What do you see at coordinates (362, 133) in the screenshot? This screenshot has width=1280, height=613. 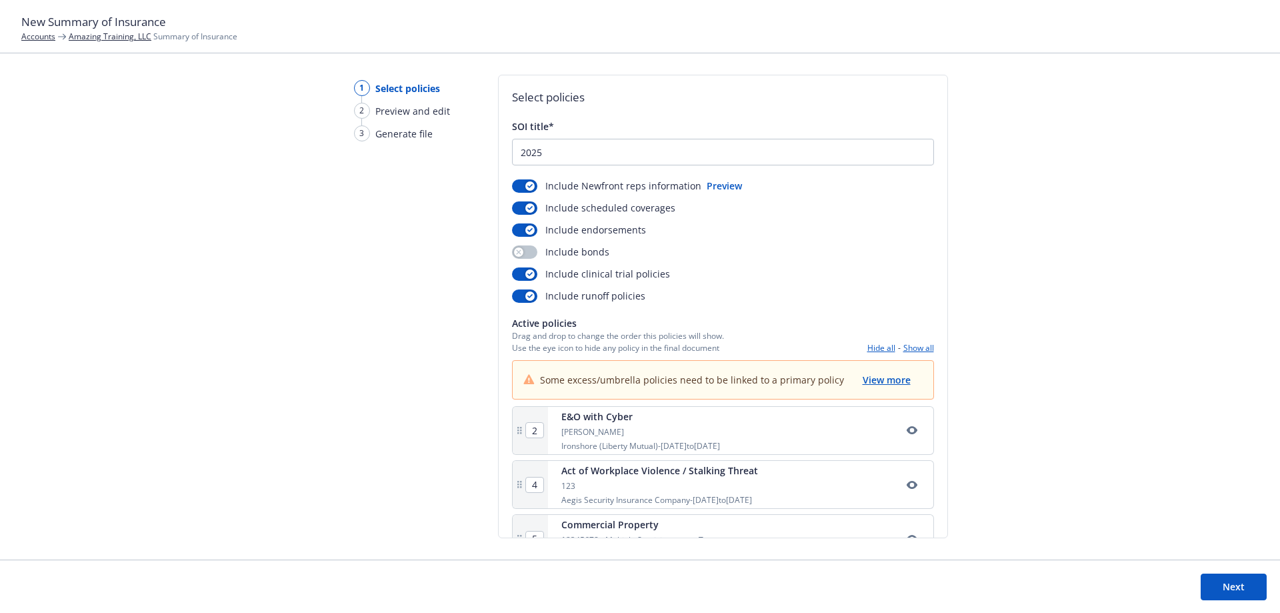 I see `div: 3` at bounding box center [362, 133].